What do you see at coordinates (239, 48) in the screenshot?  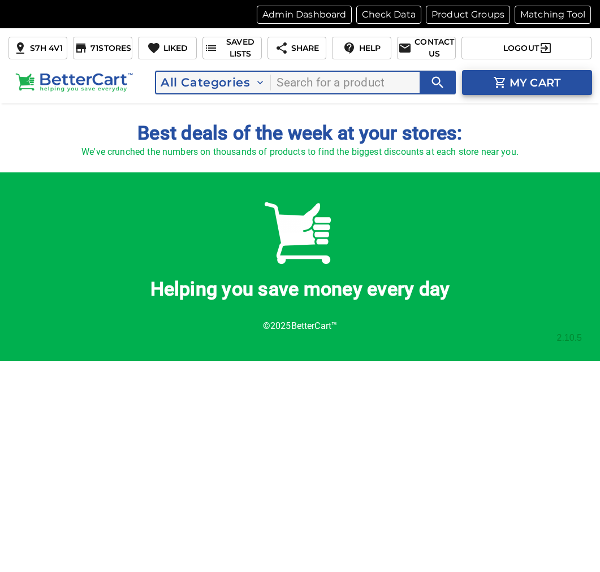 I see `p: Saved Lists` at bounding box center [239, 48].